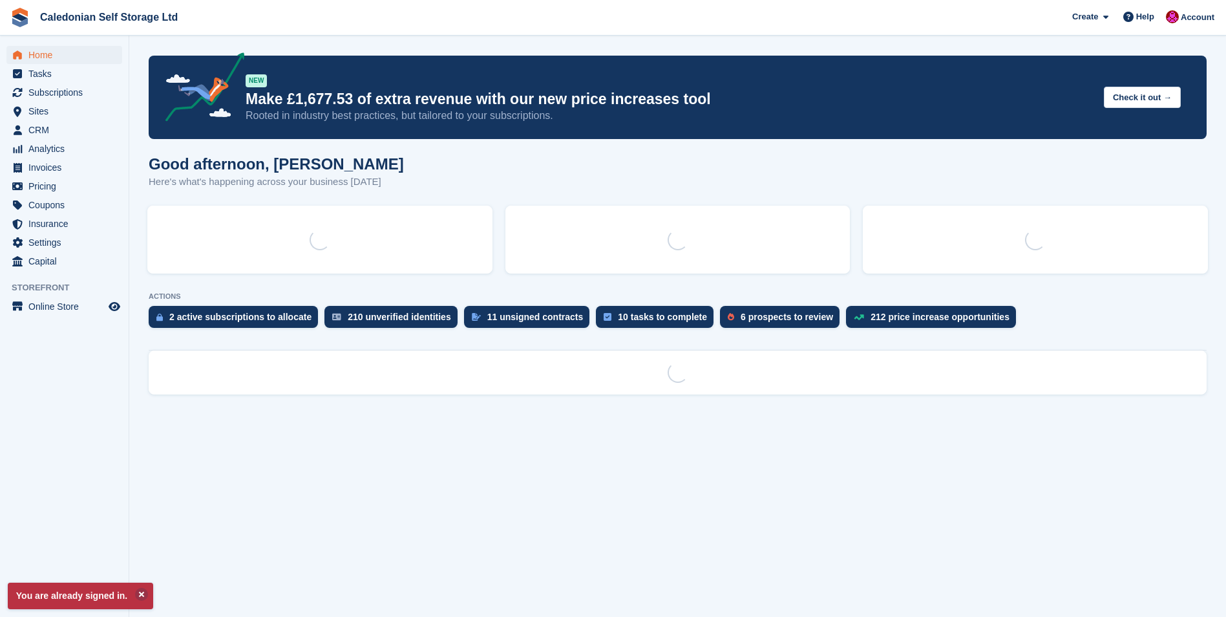  I want to click on span: Settings, so click(67, 242).